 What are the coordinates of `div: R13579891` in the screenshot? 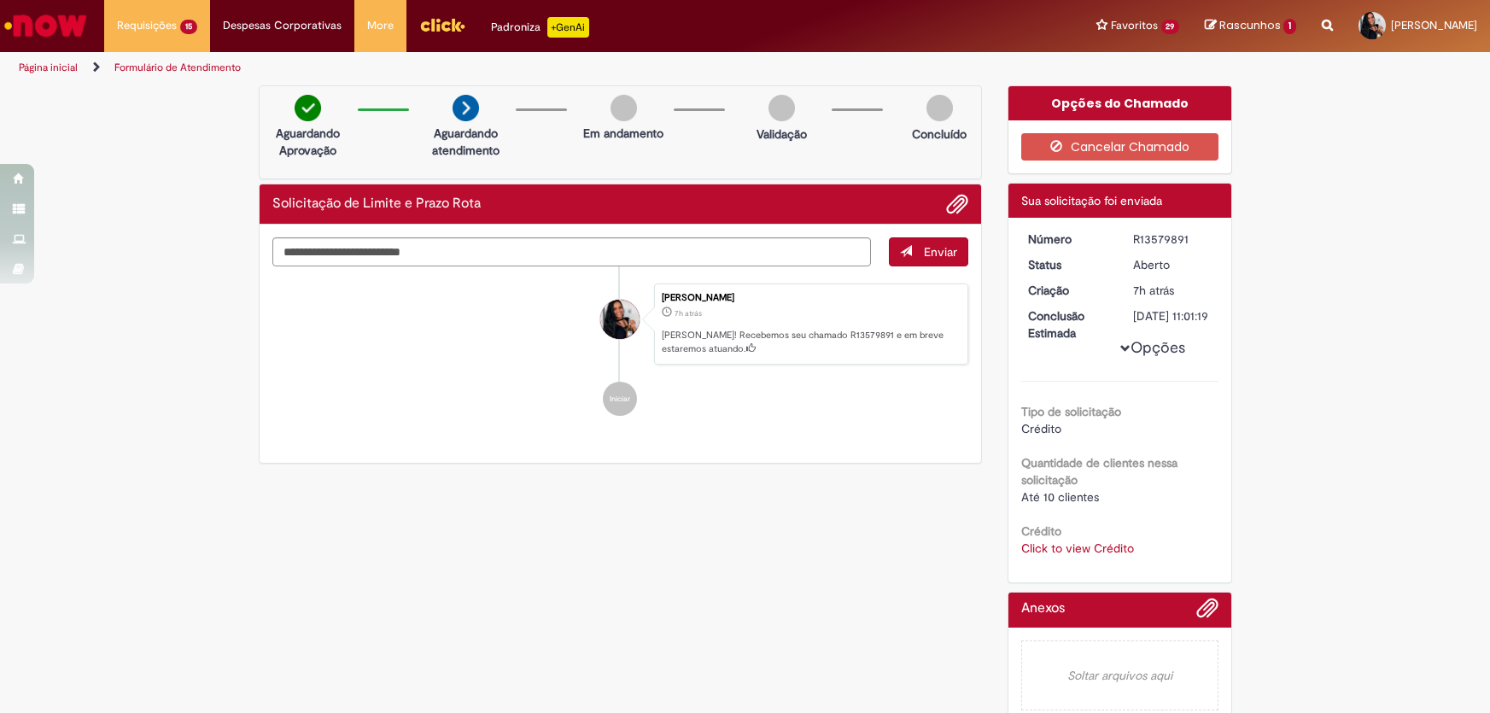 It's located at (1172, 239).